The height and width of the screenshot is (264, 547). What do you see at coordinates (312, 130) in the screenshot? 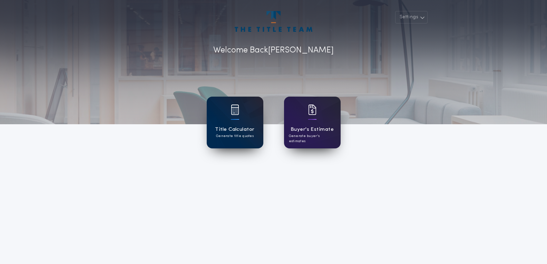
I see `h1: Buyer's Estimate` at bounding box center [312, 130].